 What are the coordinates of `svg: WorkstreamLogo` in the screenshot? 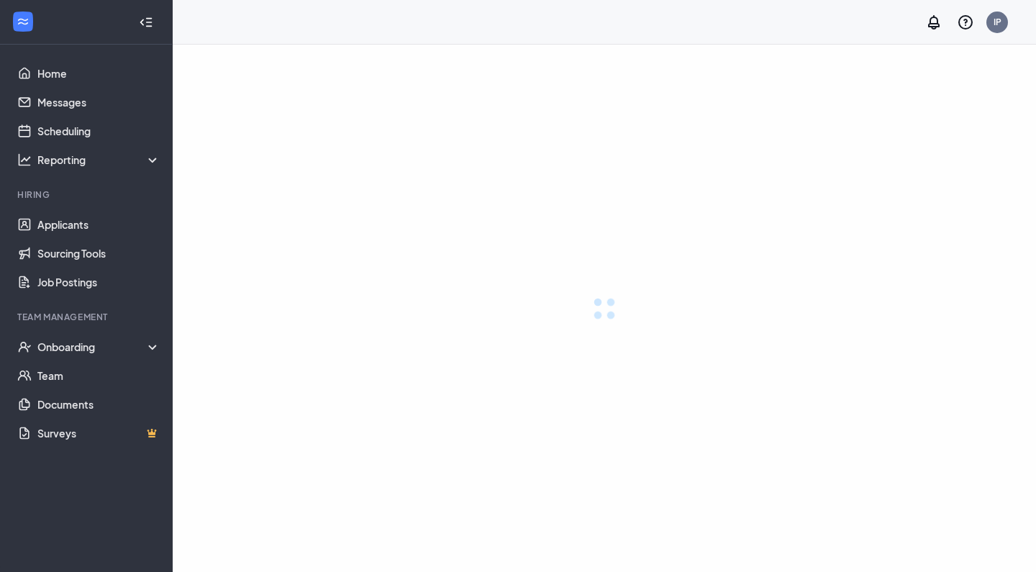 It's located at (23, 22).